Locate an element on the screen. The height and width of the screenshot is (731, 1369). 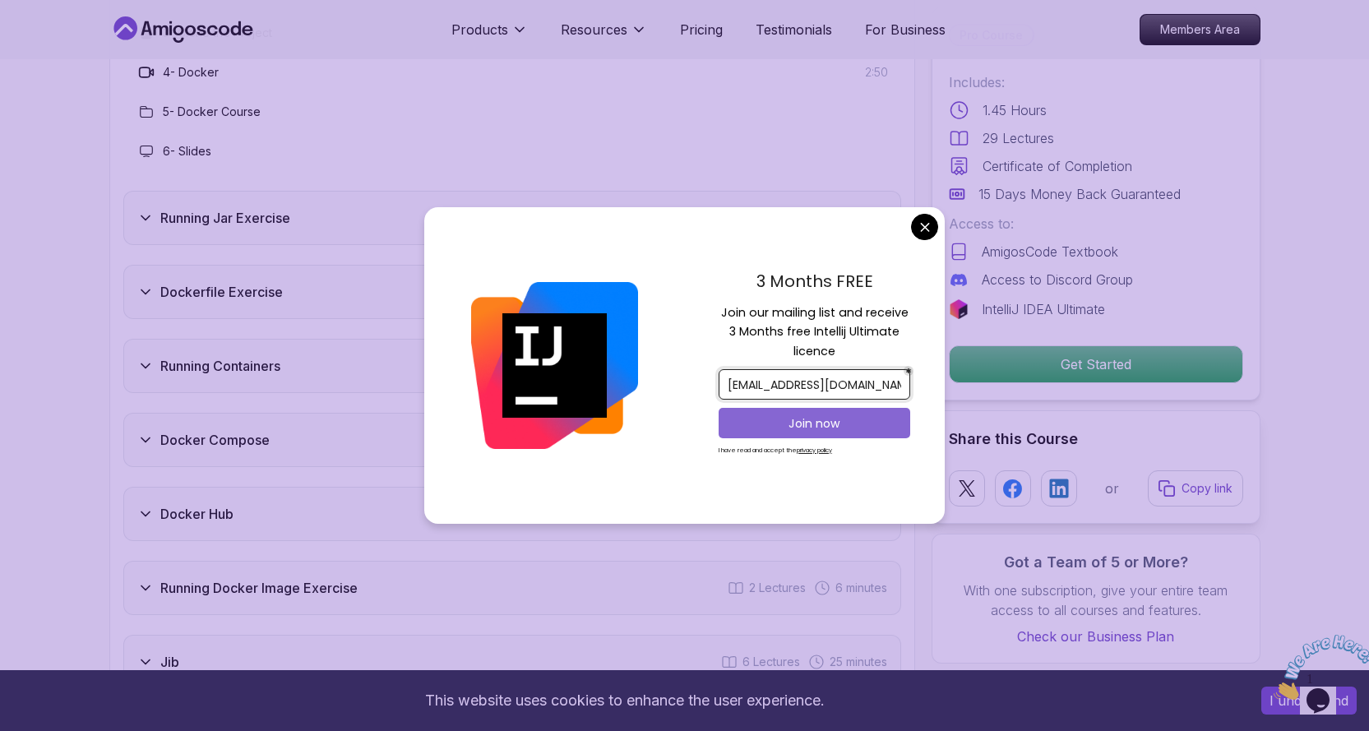
h3: Running Docker Image Exercise is located at coordinates (259, 588).